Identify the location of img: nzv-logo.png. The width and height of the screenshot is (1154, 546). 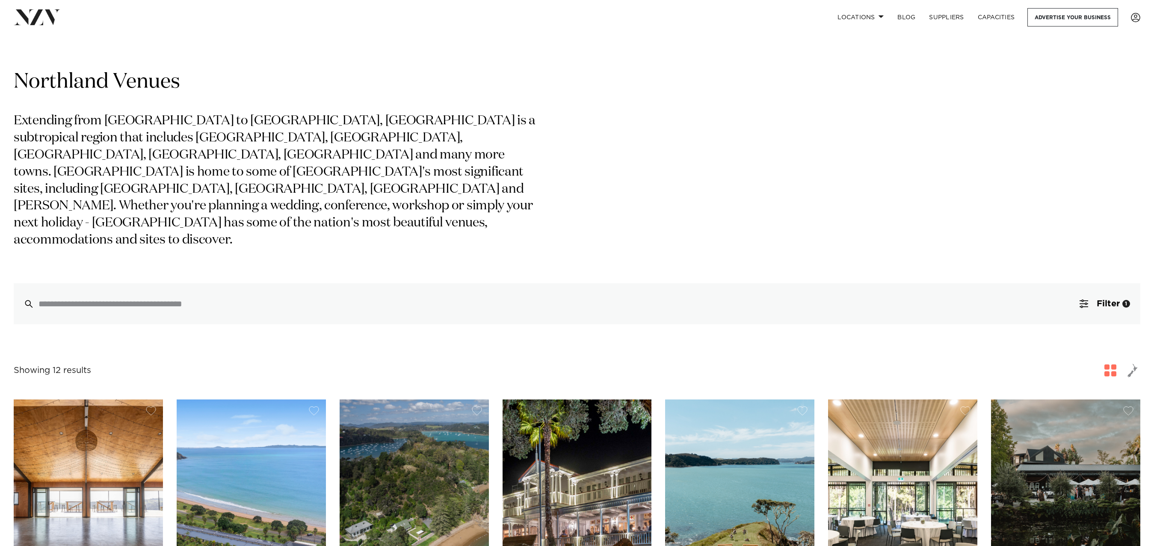
(37, 17).